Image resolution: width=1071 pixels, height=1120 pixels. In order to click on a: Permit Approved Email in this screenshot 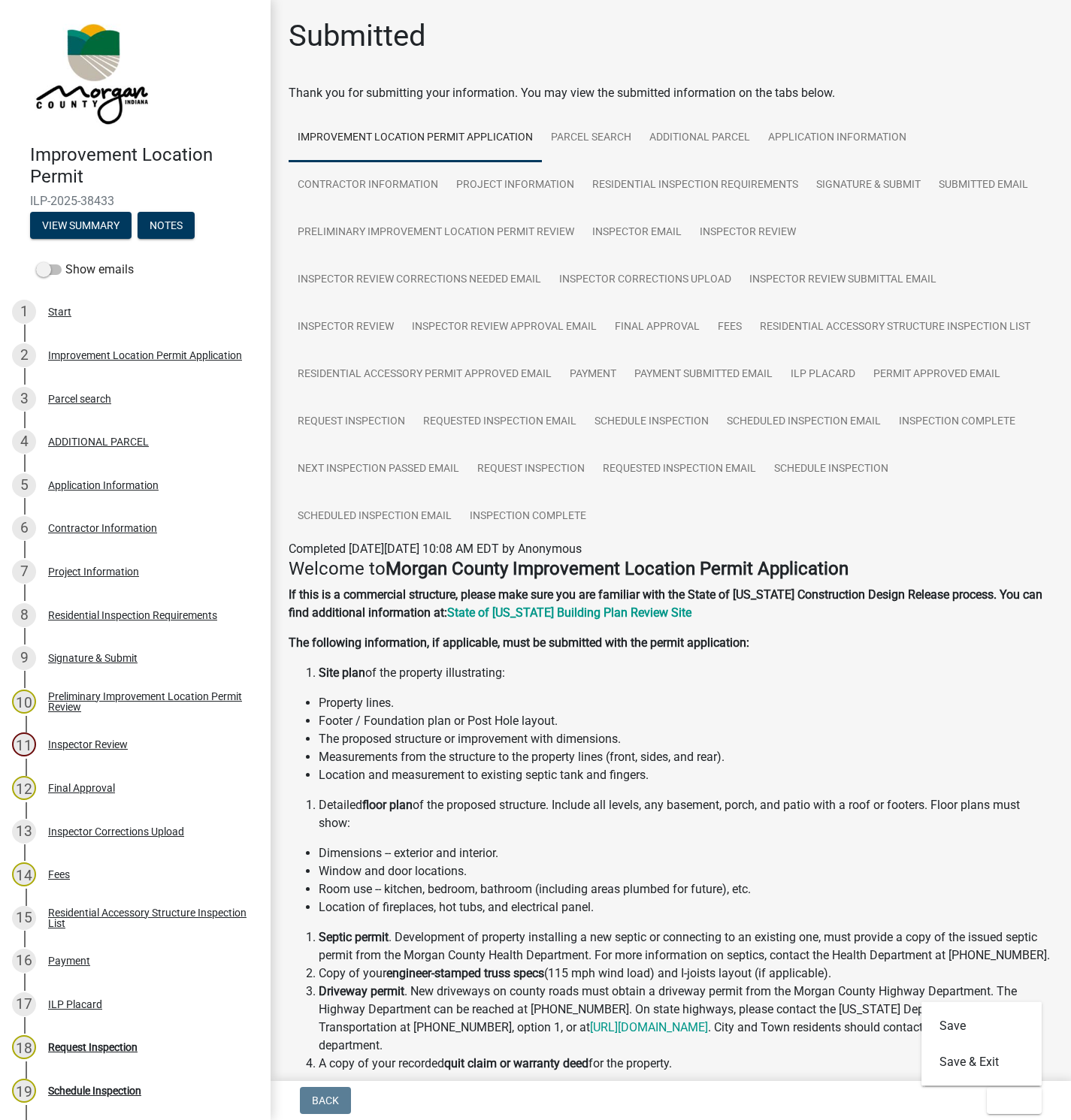, I will do `click(936, 375)`.